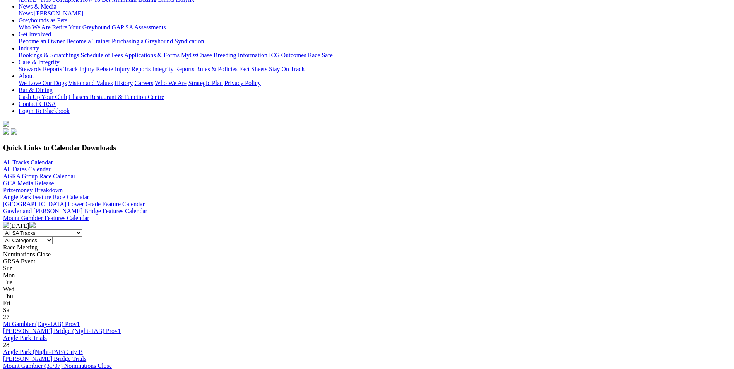 Image resolution: width=734 pixels, height=369 pixels. Describe the element at coordinates (152, 55) in the screenshot. I see `a: Applications & Forms` at that location.